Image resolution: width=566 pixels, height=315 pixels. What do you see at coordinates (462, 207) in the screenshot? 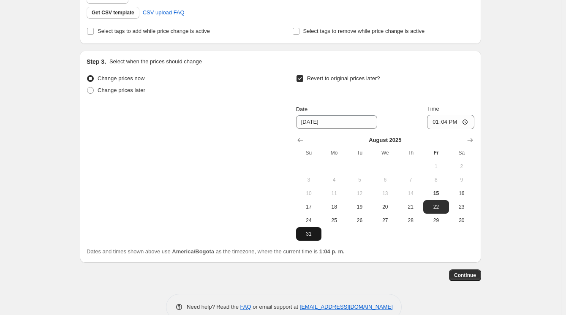
I see `span: 23` at bounding box center [462, 207].